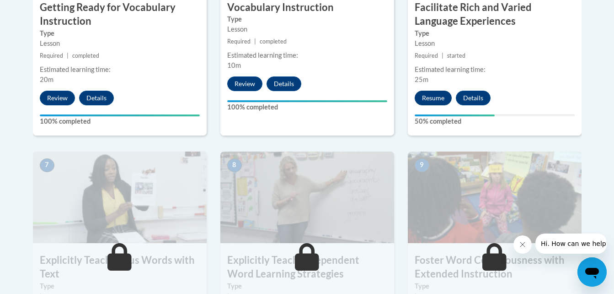 This screenshot has width=614, height=294. Describe the element at coordinates (307, 7) in the screenshot. I see `h3: Vocabulary Instruction` at that location.